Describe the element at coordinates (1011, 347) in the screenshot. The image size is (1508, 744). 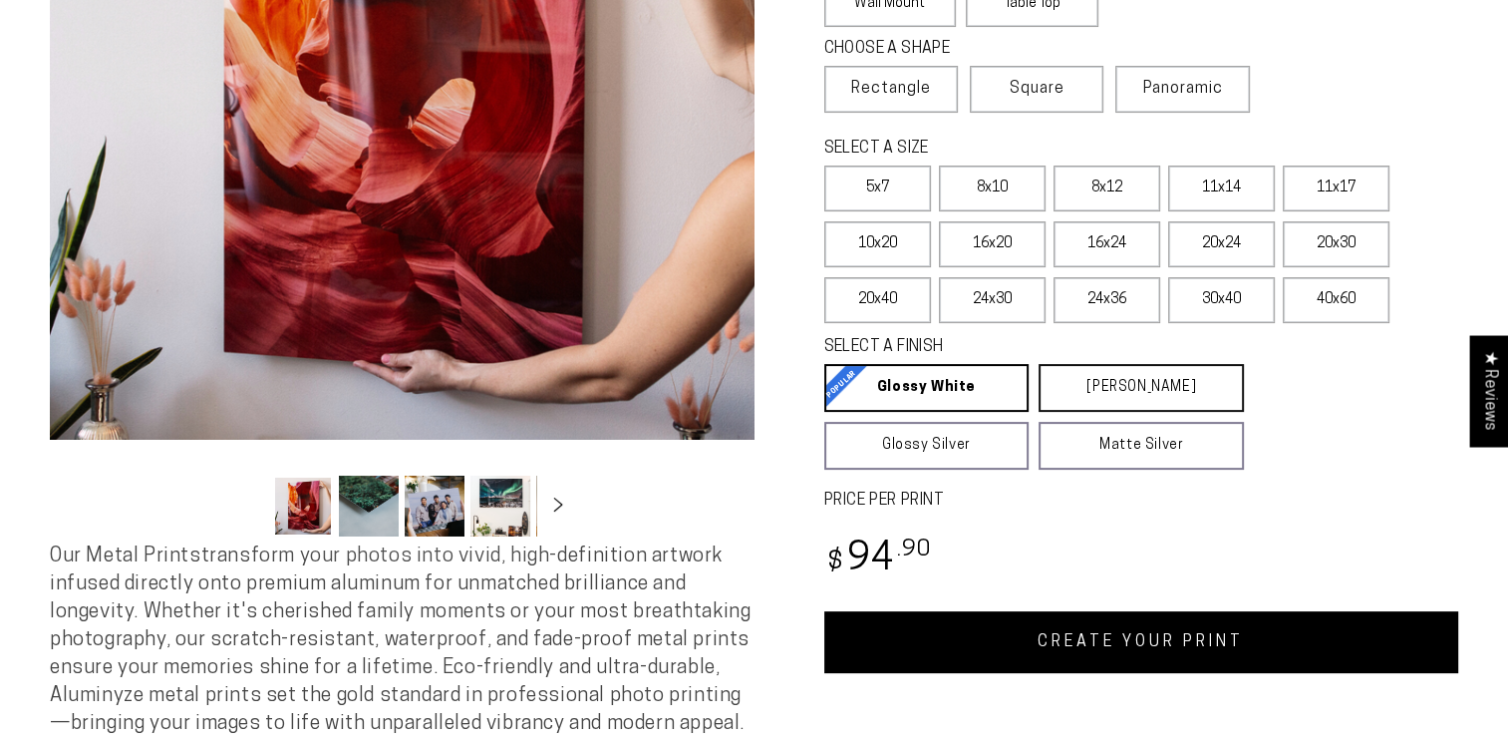
I see `legend: SELECT A FINISH` at that location.